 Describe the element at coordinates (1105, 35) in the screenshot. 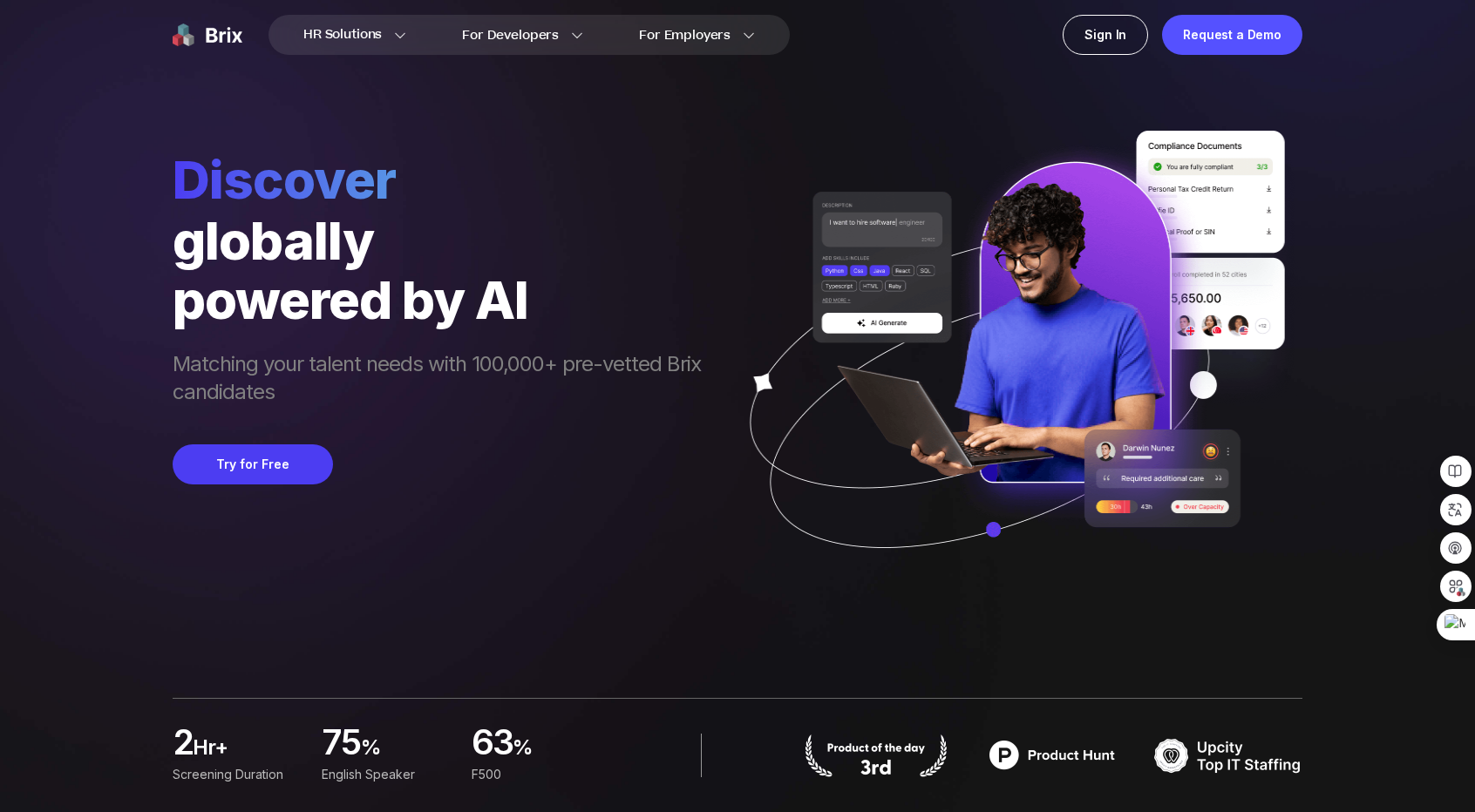

I see `div: Sign In` at that location.